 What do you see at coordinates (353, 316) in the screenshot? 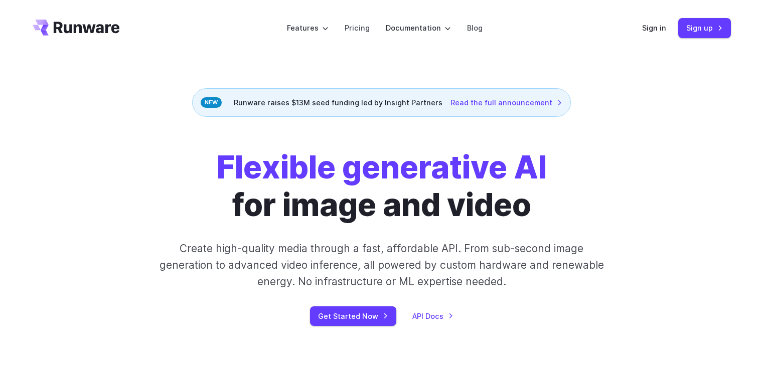
I see `a: Get Started Now` at bounding box center [353, 316].